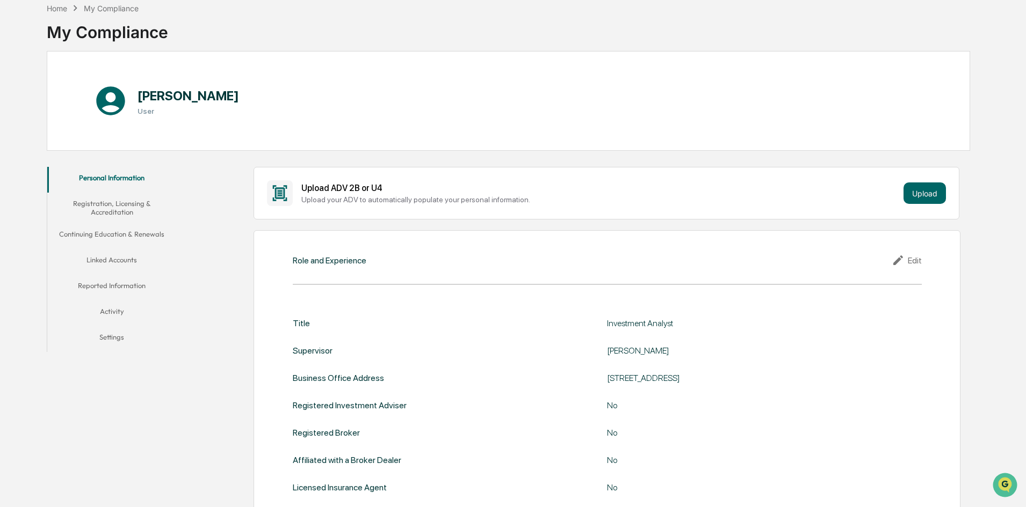 This screenshot has height=507, width=1026. What do you see at coordinates (924, 193) in the screenshot?
I see `button: Upload` at bounding box center [924, 193].